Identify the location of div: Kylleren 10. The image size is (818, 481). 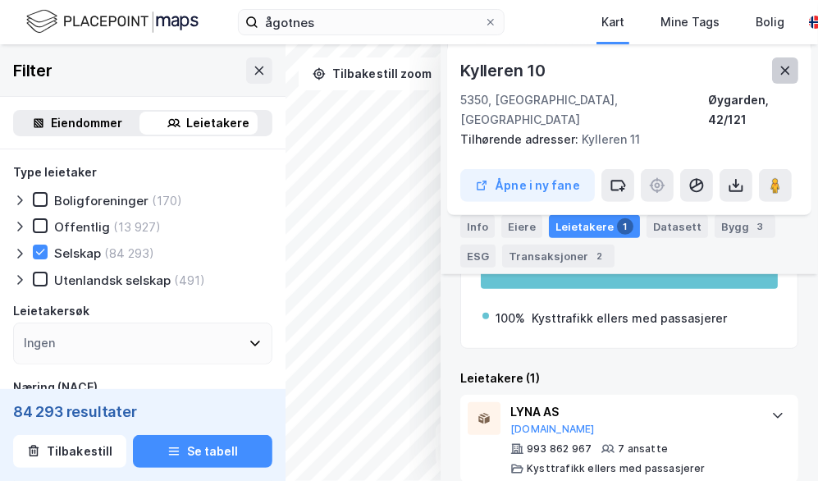
(505, 71).